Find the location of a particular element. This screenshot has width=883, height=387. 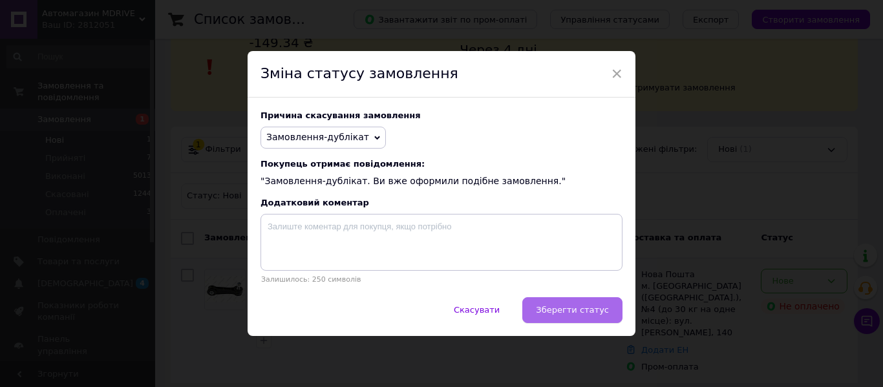

div: Причина скасування замовлення is located at coordinates (442, 115).